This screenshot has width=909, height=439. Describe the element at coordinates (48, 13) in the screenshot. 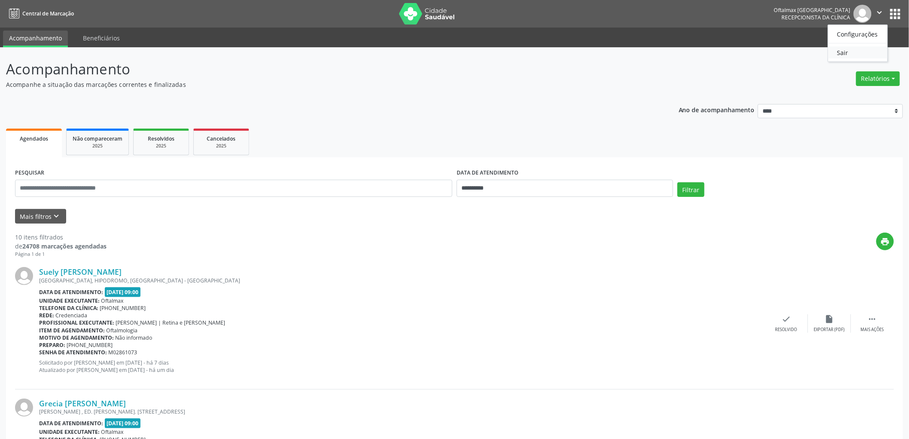

I see `span: Central de Marcação` at that location.